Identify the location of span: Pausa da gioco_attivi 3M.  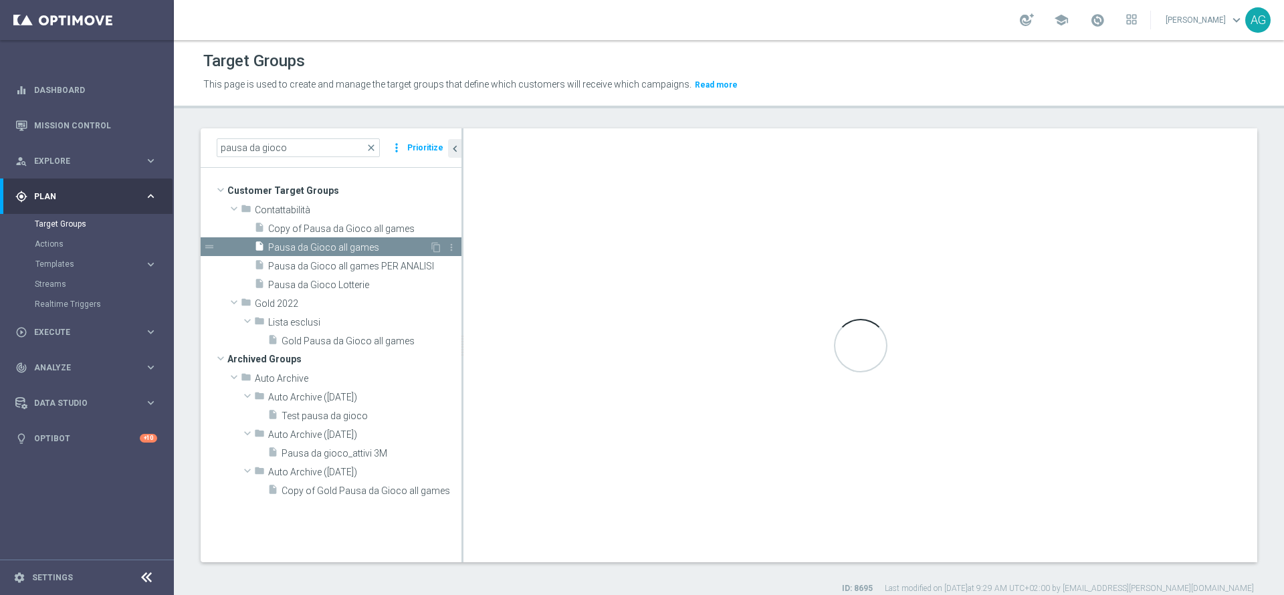
(371, 454).